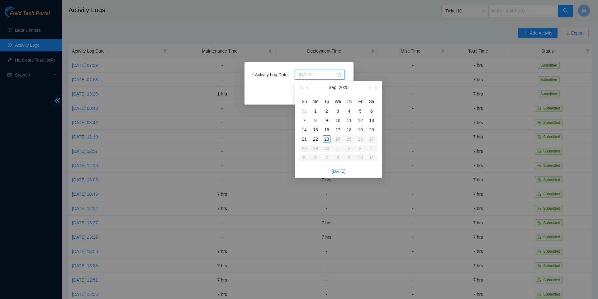 The width and height of the screenshot is (598, 299). Describe the element at coordinates (338, 130) in the screenshot. I see `td: 2025-09-17` at that location.